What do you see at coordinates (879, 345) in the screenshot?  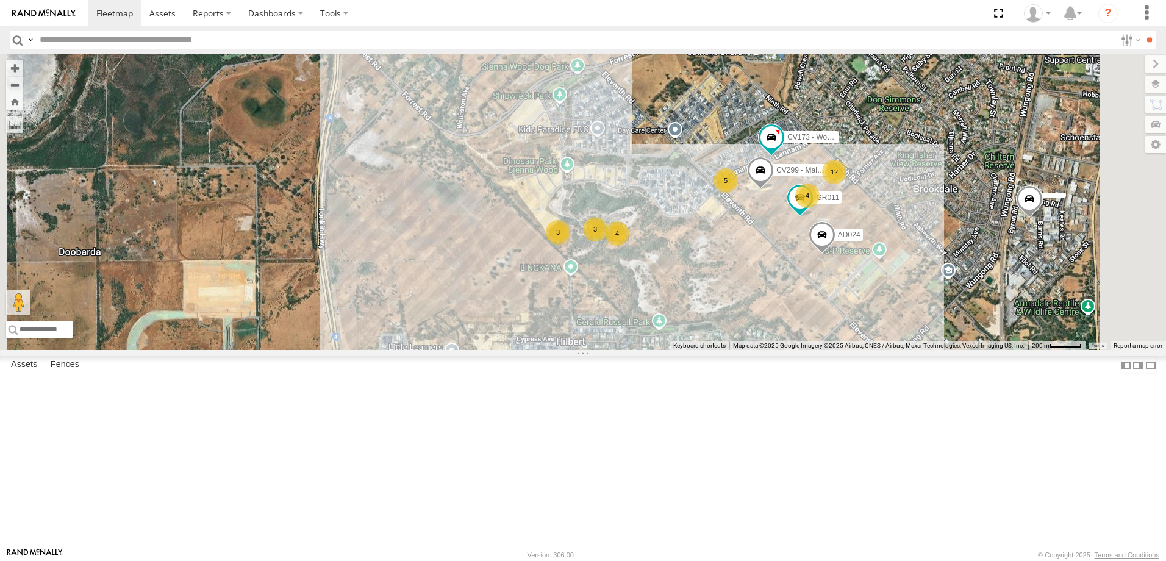 I see `span: Map data ©2025 Google Imagery ©2025 Airbus, CNES / Airbus, Maxar Technologies, Vexcel Imaging US,...` at bounding box center [879, 345].